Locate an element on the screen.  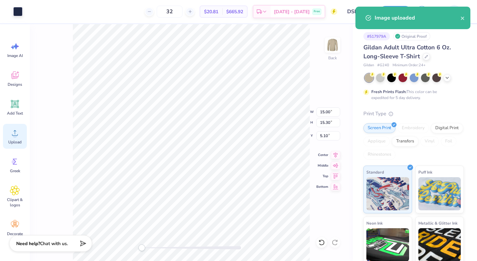
span: Clipart & logos is located at coordinates (15, 203).